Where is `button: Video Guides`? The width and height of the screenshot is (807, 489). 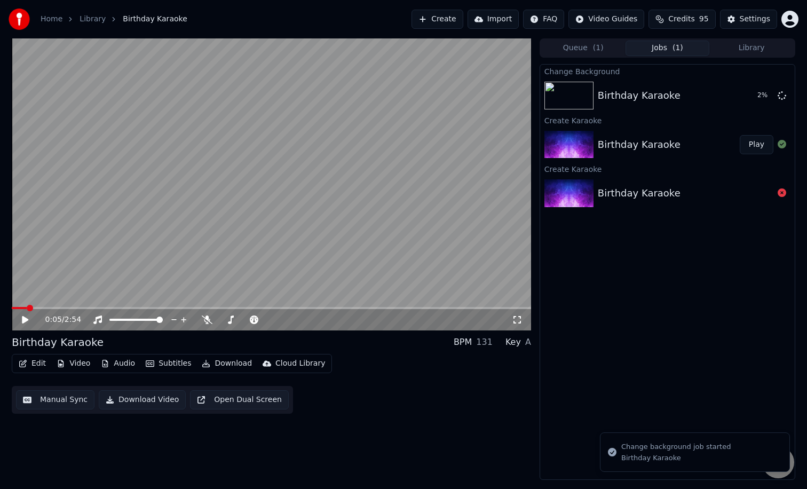 button: Video Guides is located at coordinates (607, 19).